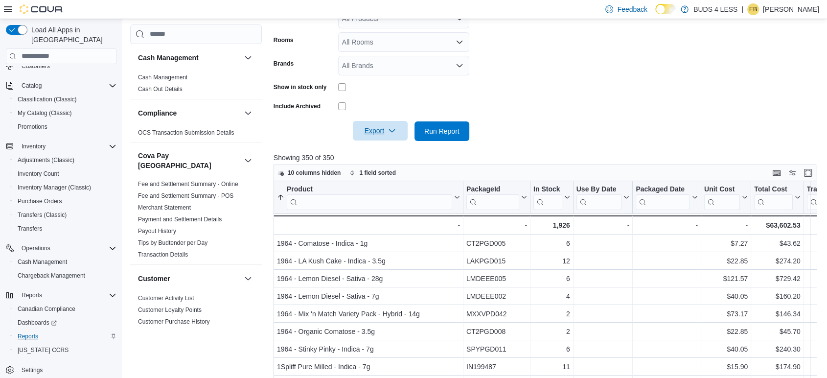 The image size is (827, 378). What do you see at coordinates (715, 9) in the screenshot?
I see `p: BUDS 4 LESS` at bounding box center [715, 9].